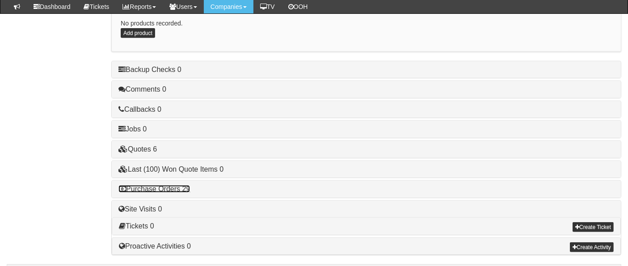 The image size is (628, 266). I want to click on a: Quotes 6, so click(138, 149).